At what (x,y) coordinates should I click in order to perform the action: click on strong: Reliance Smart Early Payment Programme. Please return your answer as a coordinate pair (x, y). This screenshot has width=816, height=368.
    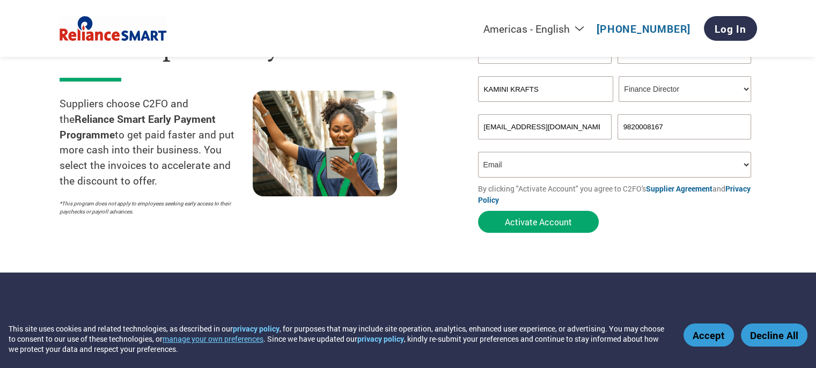
    Looking at the image, I should click on (137, 127).